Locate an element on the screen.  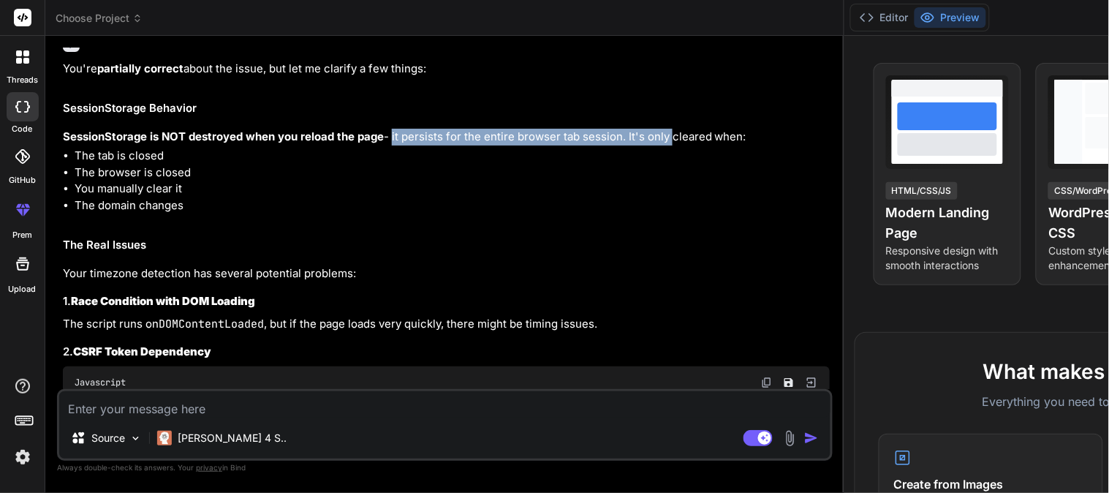
li: The browser is closed is located at coordinates (452, 173).